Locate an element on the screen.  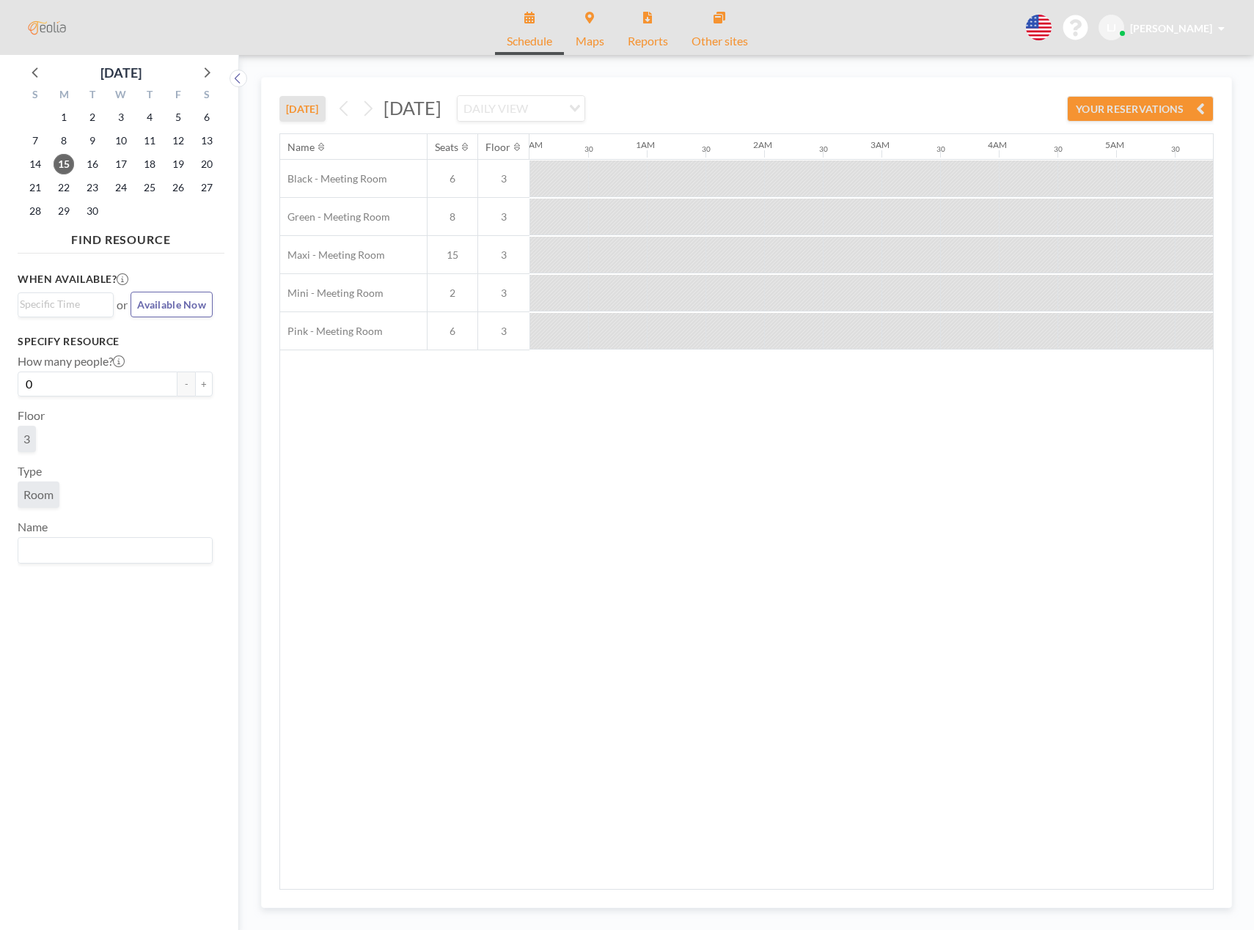
div: 4AM is located at coordinates (997, 144).